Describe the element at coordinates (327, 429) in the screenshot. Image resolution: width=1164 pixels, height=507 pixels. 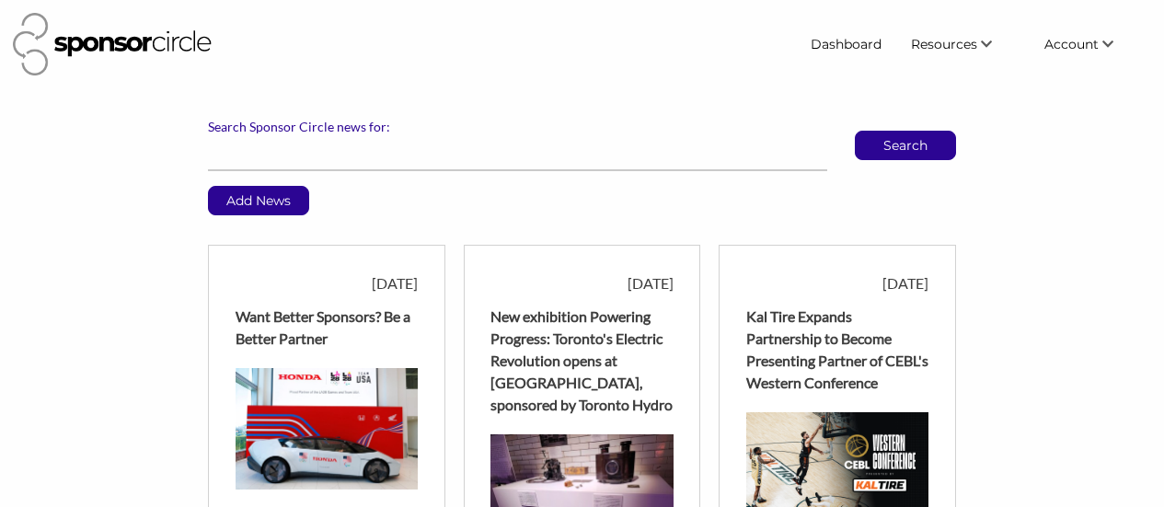
I see `img: vts9wktvoaa4rlkauy5n.jpg` at that location.